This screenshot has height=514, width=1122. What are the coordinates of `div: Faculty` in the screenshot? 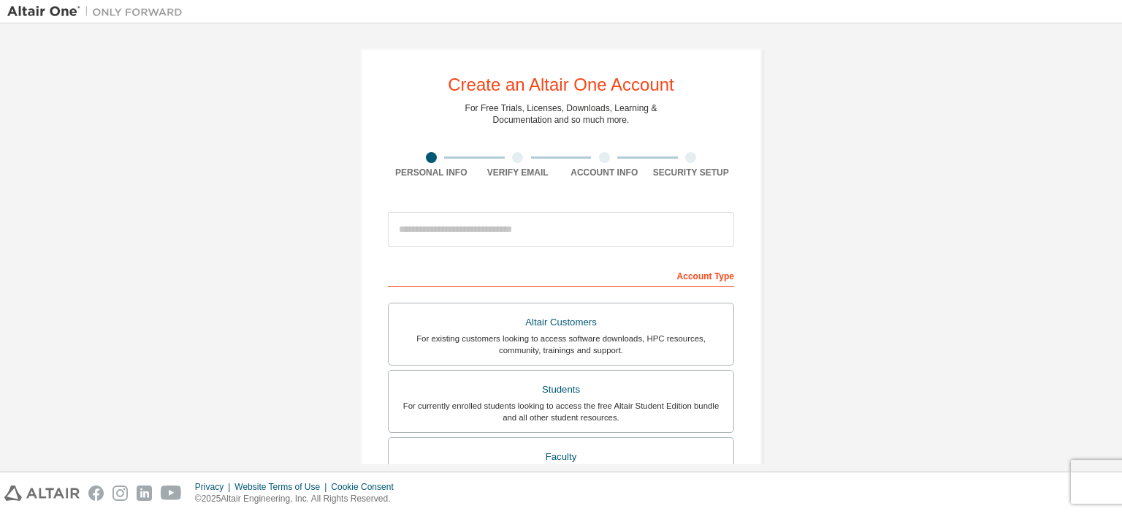 It's located at (561, 457).